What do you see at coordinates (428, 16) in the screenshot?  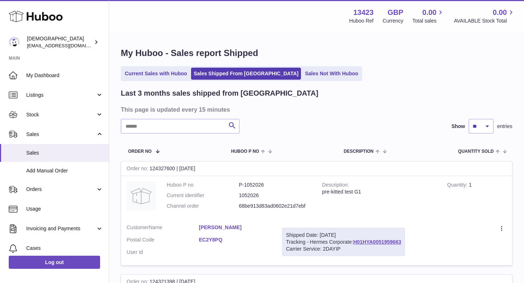 I see `a: 0.00 Total sales` at bounding box center [428, 16].